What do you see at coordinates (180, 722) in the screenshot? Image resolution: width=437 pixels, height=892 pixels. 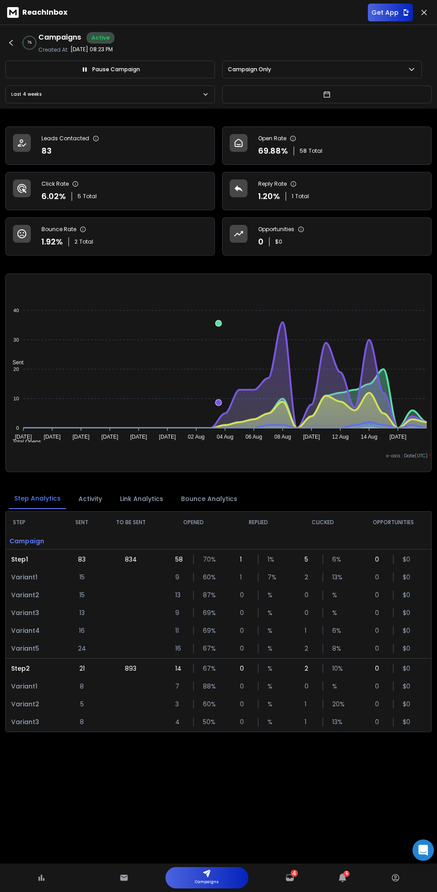 I see `p: 4` at bounding box center [180, 722].